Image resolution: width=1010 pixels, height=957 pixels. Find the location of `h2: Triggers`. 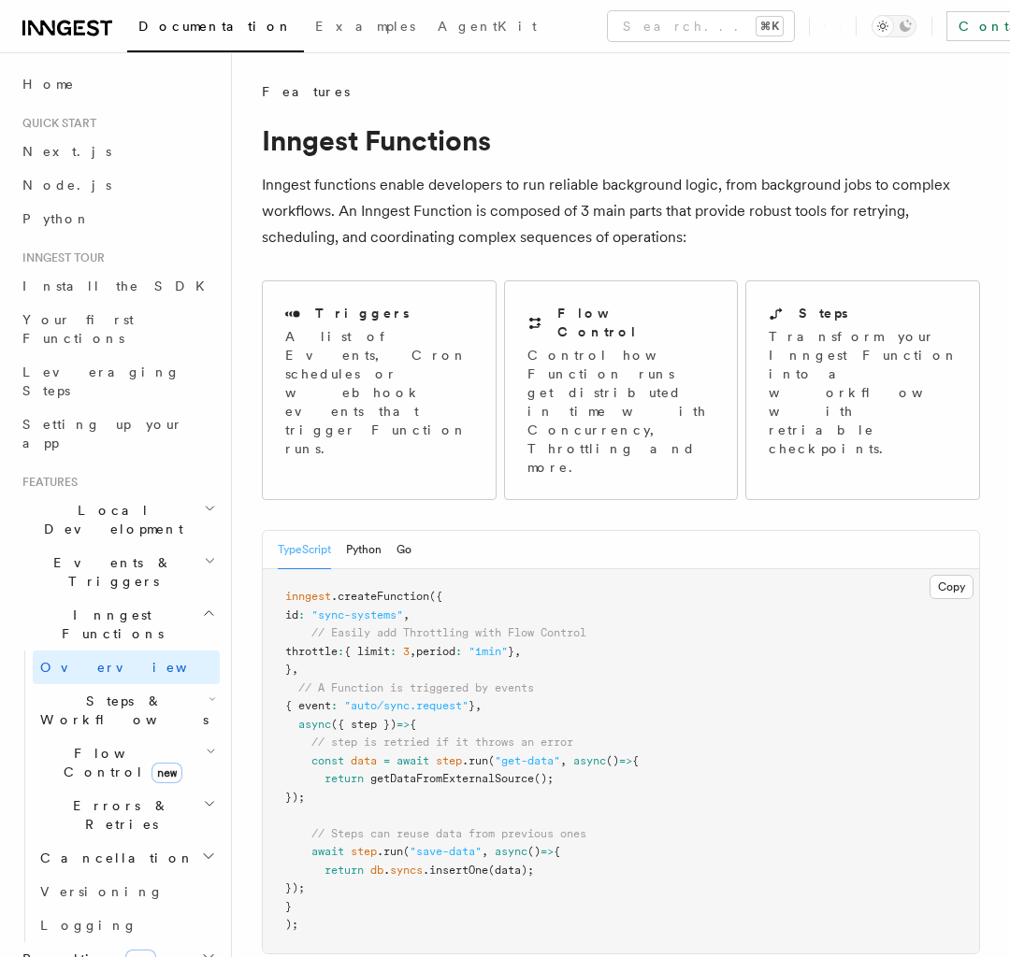

h2: Triggers is located at coordinates (362, 313).